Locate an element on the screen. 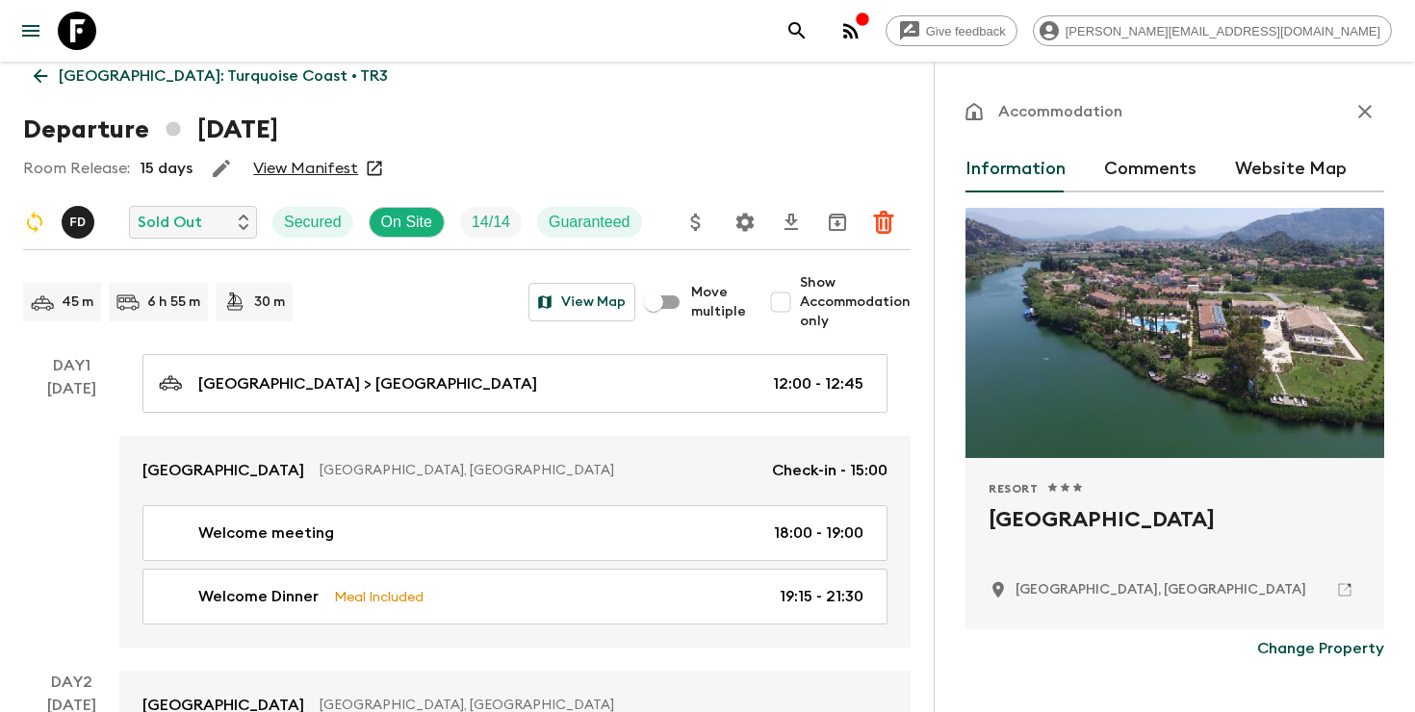  p: 19:15 - 21:30 is located at coordinates (821, 597).